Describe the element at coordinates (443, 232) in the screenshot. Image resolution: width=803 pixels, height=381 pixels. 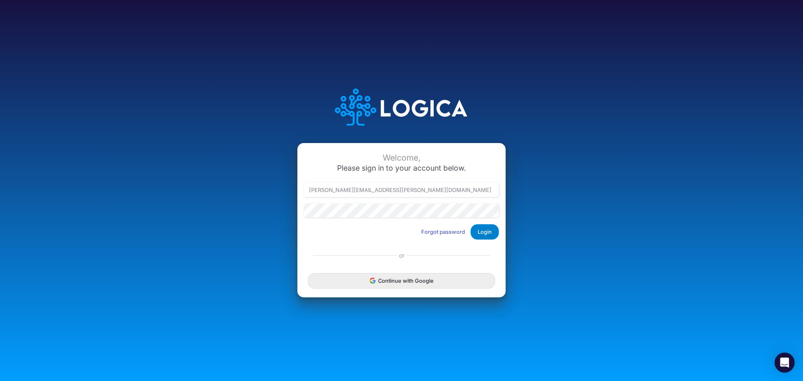
I see `button: Forgot password` at that location.